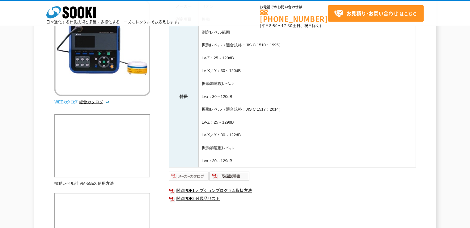  What do you see at coordinates (274, 26) in the screenshot?
I see `span: 8:50` at bounding box center [274, 26].